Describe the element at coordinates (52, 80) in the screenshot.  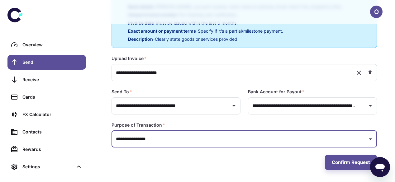
I see `div: Receive` at that location.